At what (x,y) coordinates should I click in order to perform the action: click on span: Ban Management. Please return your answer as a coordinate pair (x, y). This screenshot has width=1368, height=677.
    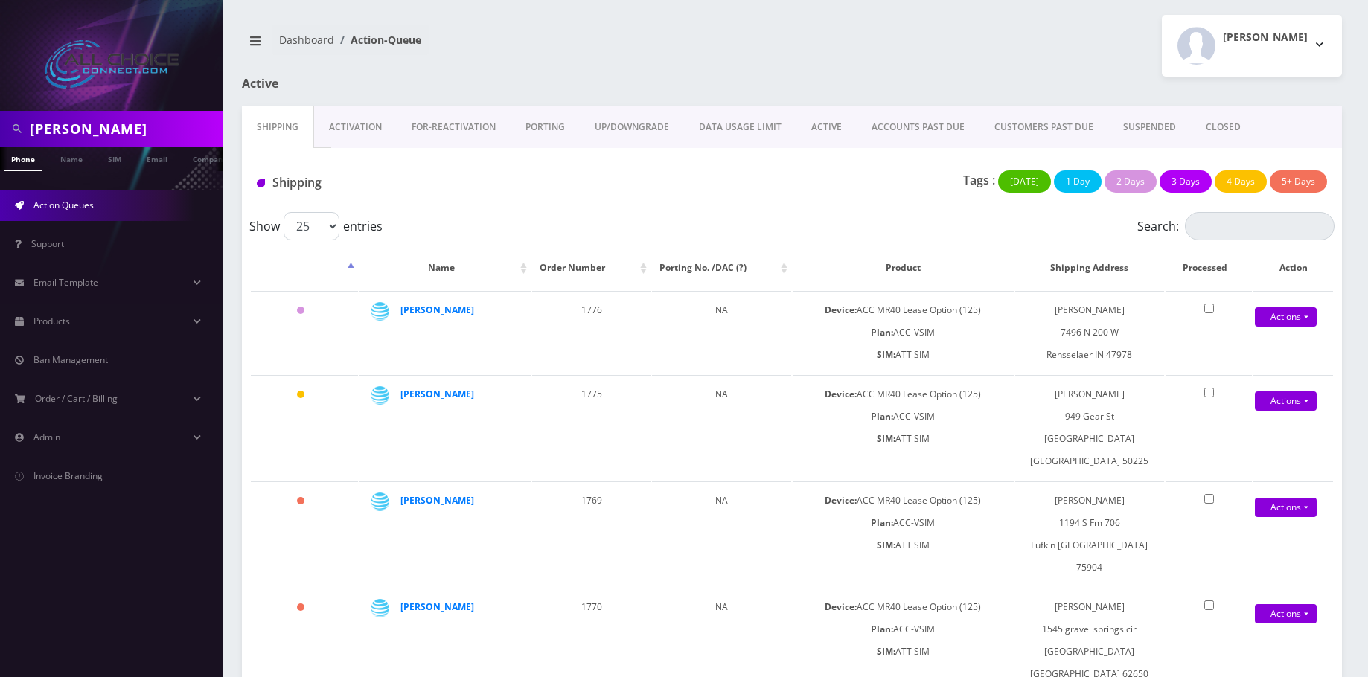
    Looking at the image, I should click on (71, 360).